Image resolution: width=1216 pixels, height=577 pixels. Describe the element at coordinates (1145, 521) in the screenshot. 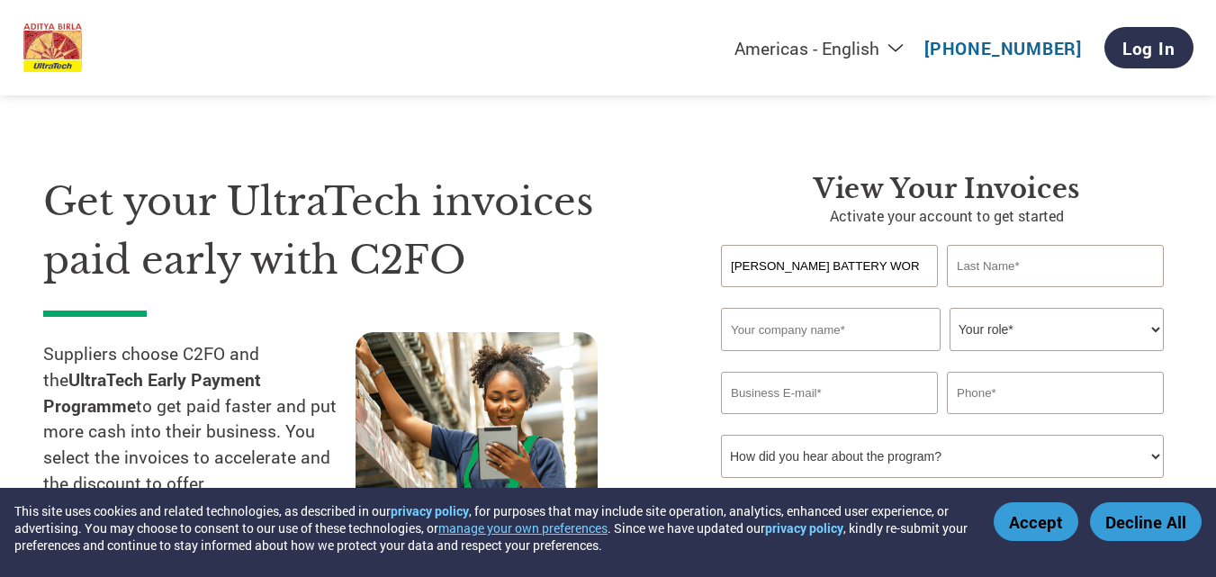

I see `button: Decline All` at that location.